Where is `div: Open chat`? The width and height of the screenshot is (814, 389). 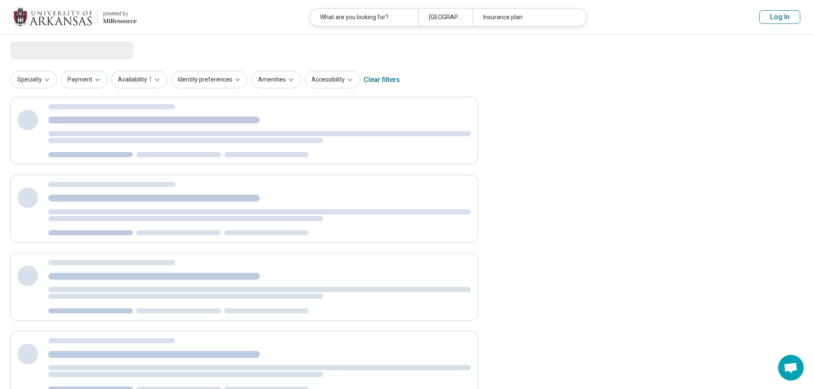 div: Open chat is located at coordinates (791, 368).